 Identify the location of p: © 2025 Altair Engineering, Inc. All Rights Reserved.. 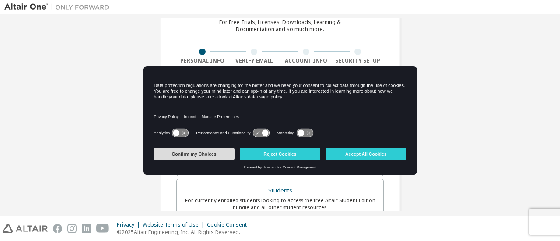
(184, 232).